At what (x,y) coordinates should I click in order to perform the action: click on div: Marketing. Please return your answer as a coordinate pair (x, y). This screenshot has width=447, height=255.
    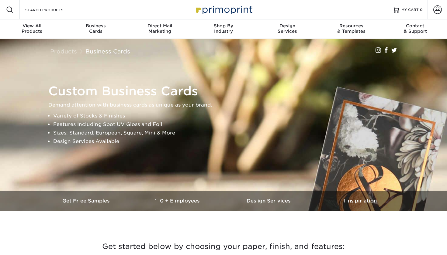
    Looking at the image, I should click on (160, 29).